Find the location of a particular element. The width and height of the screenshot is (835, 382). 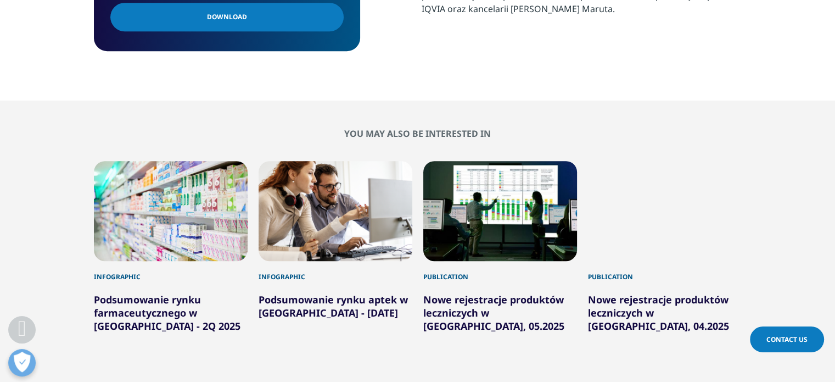

div: 2 / 6 is located at coordinates (335, 247).